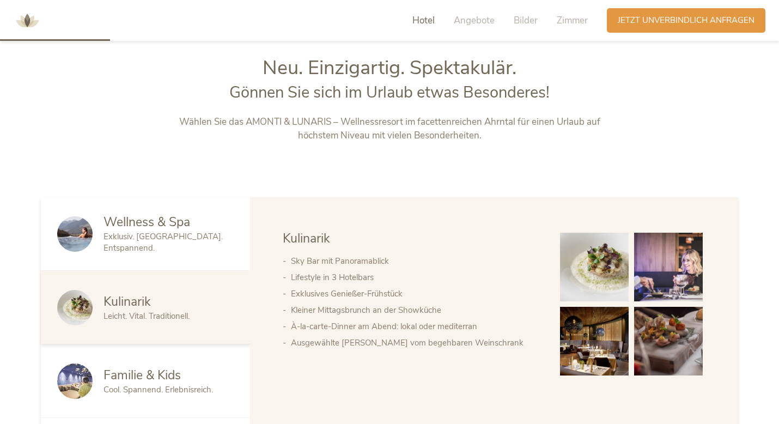 The width and height of the screenshot is (779, 424). What do you see at coordinates (147, 222) in the screenshot?
I see `span: Wellness & Spa` at bounding box center [147, 222].